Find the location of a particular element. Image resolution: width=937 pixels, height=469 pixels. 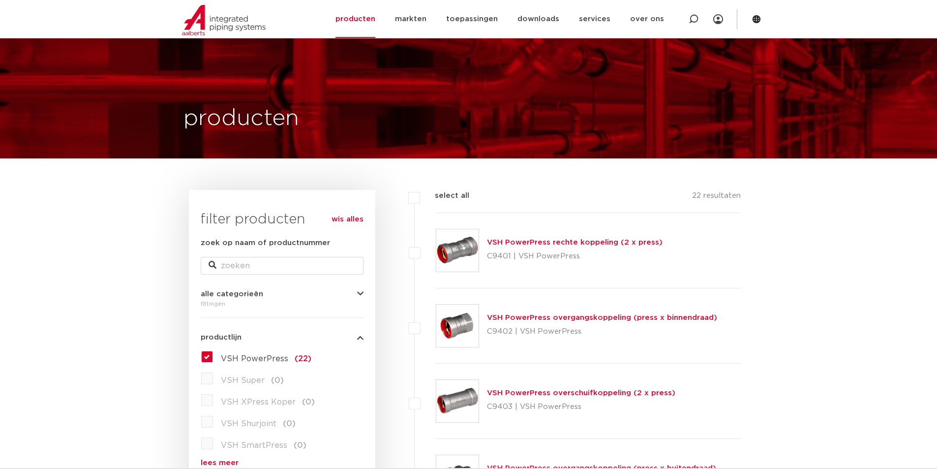

button: productlijn is located at coordinates (282, 337).